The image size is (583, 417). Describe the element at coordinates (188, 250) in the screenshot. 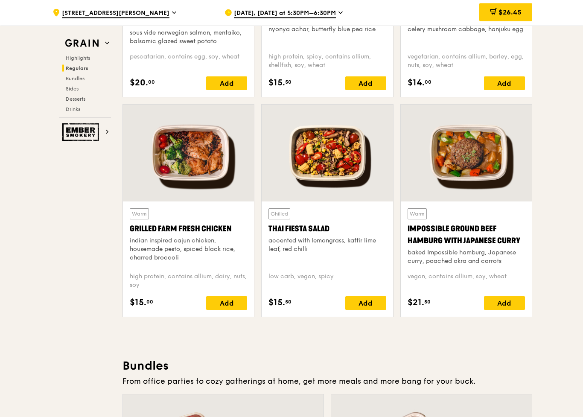

I see `div: indian inspired cajun chicken, housemade pesto, spiced black rice, charred broccoli` at that location.